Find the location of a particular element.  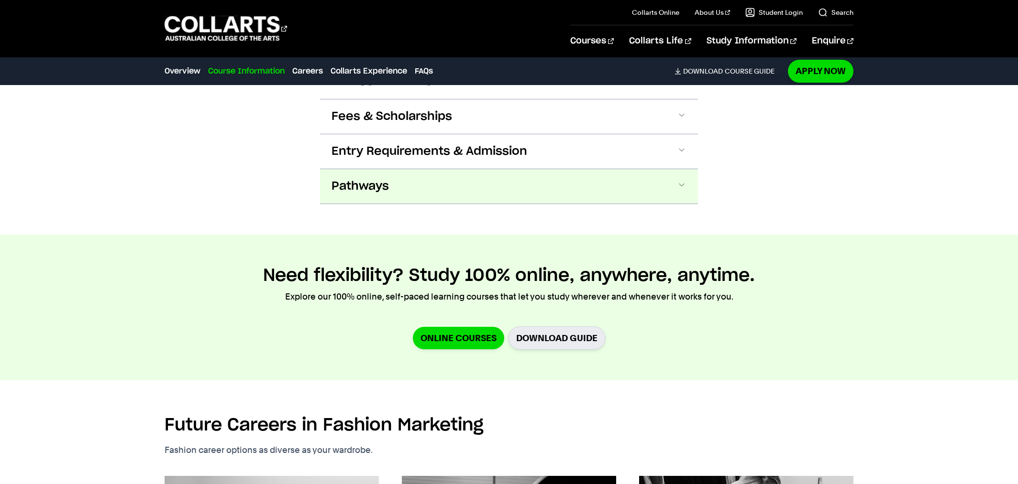

a: Collarts Experience is located at coordinates (369, 71).